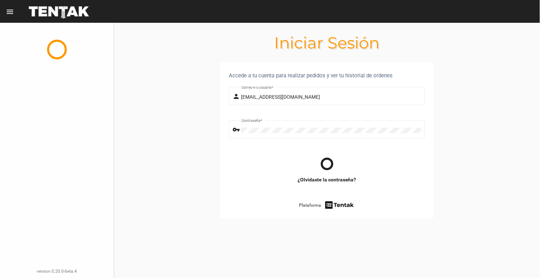  What do you see at coordinates (237, 130) in the screenshot?
I see `mat-icon: vpn_key` at bounding box center [237, 130].